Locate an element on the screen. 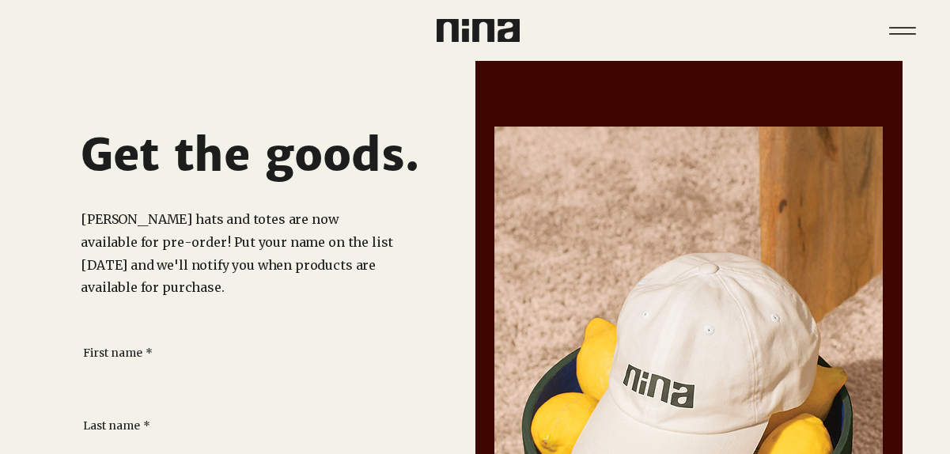 This screenshot has width=950, height=454. nav: Site is located at coordinates (902, 30).